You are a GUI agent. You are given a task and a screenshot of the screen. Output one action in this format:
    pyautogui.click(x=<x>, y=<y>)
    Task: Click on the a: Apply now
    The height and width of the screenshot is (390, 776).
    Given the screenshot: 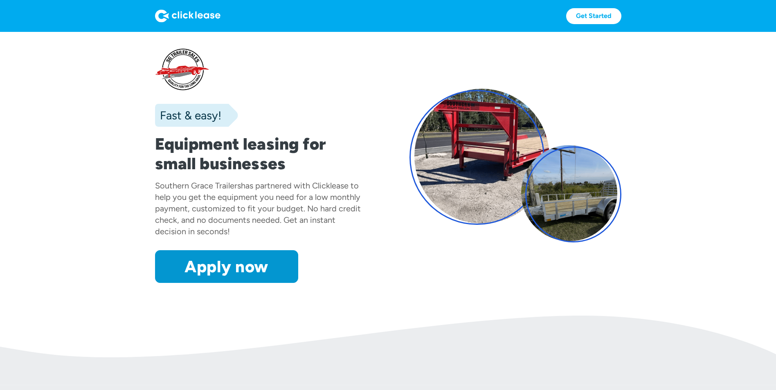 What is the action you would take?
    pyautogui.click(x=226, y=267)
    